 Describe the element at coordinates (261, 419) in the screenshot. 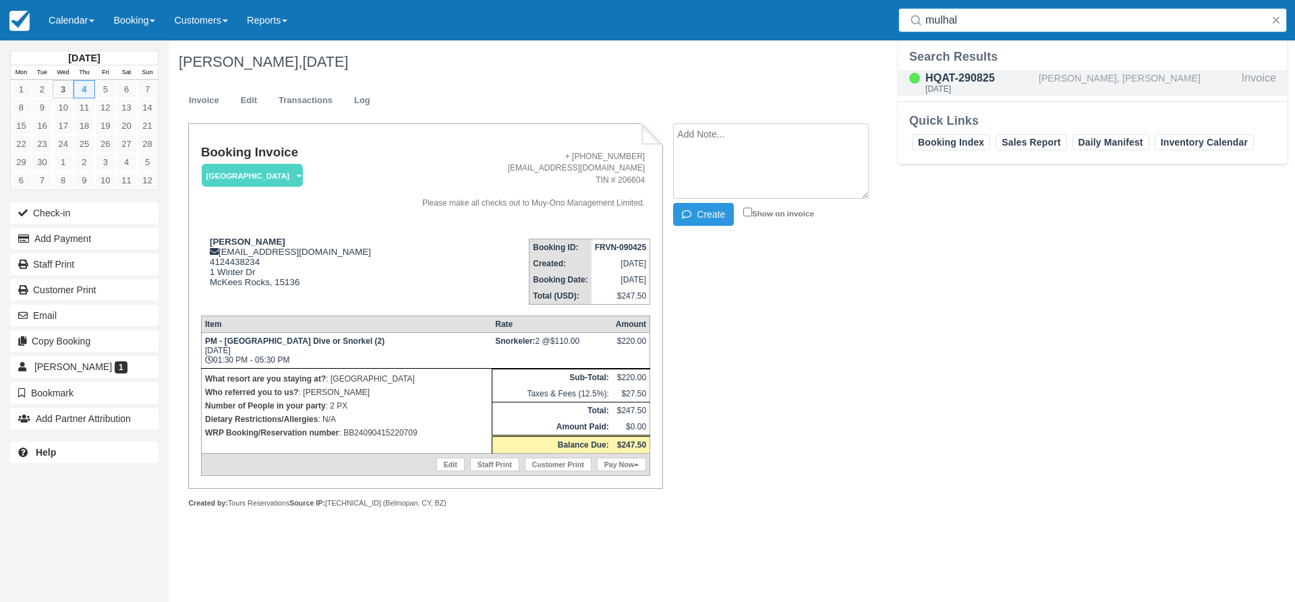

I see `strong: Dietary Restrictions/Allergies` at that location.